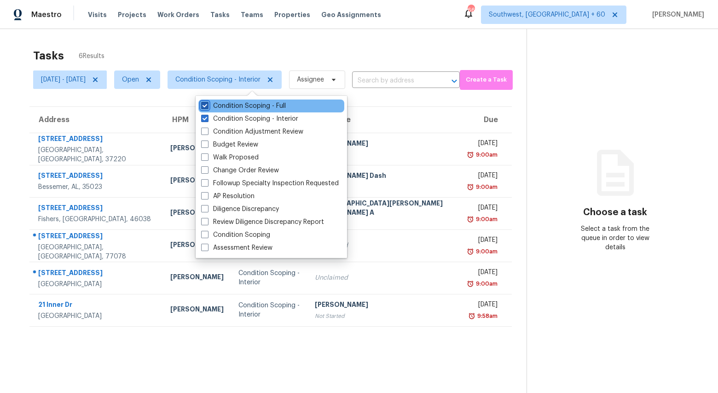  What do you see at coordinates (351, 15) in the screenshot?
I see `span: Geo Assignments` at bounding box center [351, 15].